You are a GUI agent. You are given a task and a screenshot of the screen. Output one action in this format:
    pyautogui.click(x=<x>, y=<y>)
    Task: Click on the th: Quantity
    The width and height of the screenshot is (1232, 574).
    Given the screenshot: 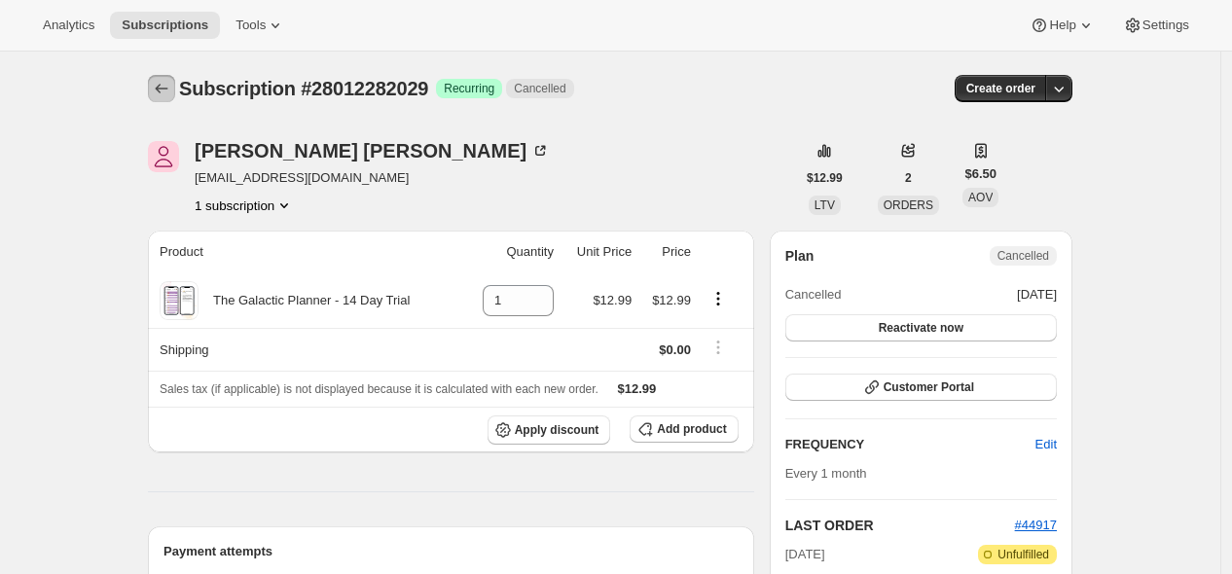 What is the action you would take?
    pyautogui.click(x=511, y=252)
    